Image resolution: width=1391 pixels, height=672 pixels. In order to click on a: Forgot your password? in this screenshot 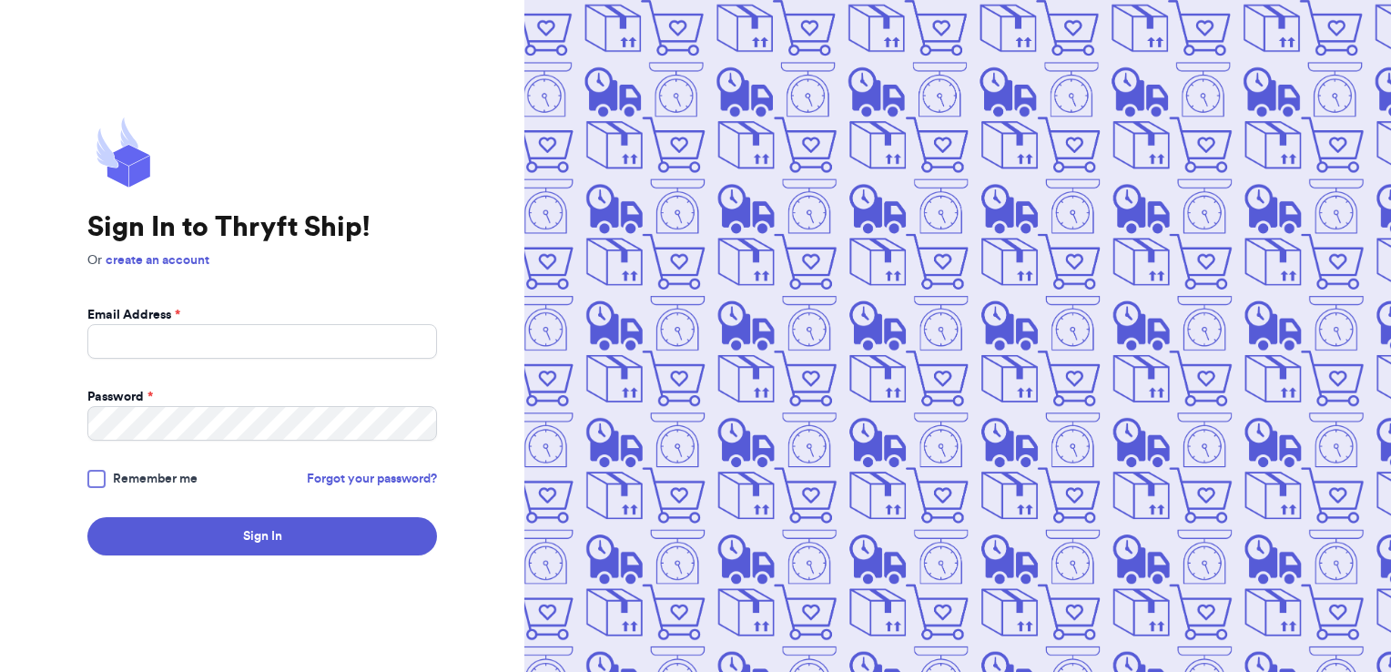, I will do `click(371, 479)`.